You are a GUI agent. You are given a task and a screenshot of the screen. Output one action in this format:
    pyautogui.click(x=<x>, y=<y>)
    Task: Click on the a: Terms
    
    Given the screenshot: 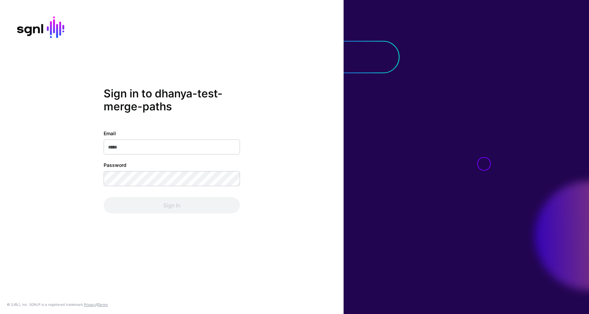 What is the action you would take?
    pyautogui.click(x=103, y=305)
    